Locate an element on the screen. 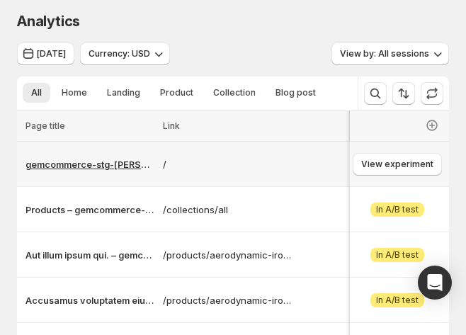 This screenshot has height=335, width=466. span: View by: All sessions is located at coordinates (385, 54).